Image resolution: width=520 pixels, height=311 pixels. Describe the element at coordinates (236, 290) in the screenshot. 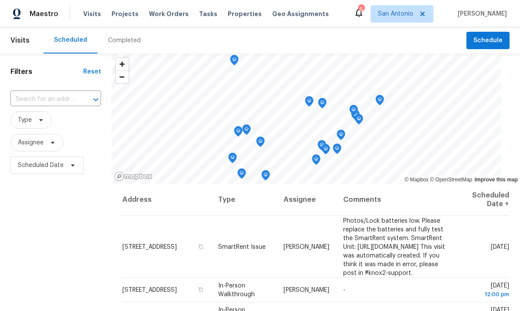

I see `span: In-Person Walkthrough` at that location.